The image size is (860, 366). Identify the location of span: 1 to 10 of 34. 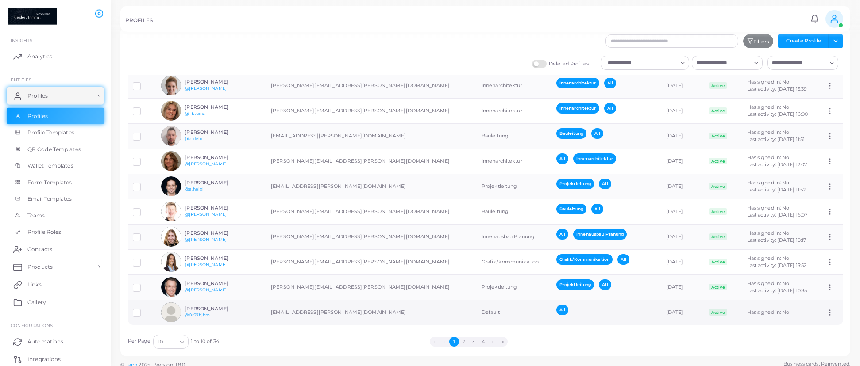
(204, 342).